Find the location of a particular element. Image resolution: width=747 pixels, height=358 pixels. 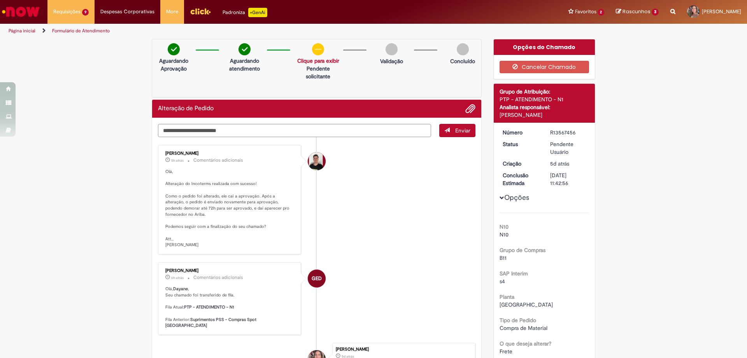

p: Aguardando Aprovação is located at coordinates (174, 65).